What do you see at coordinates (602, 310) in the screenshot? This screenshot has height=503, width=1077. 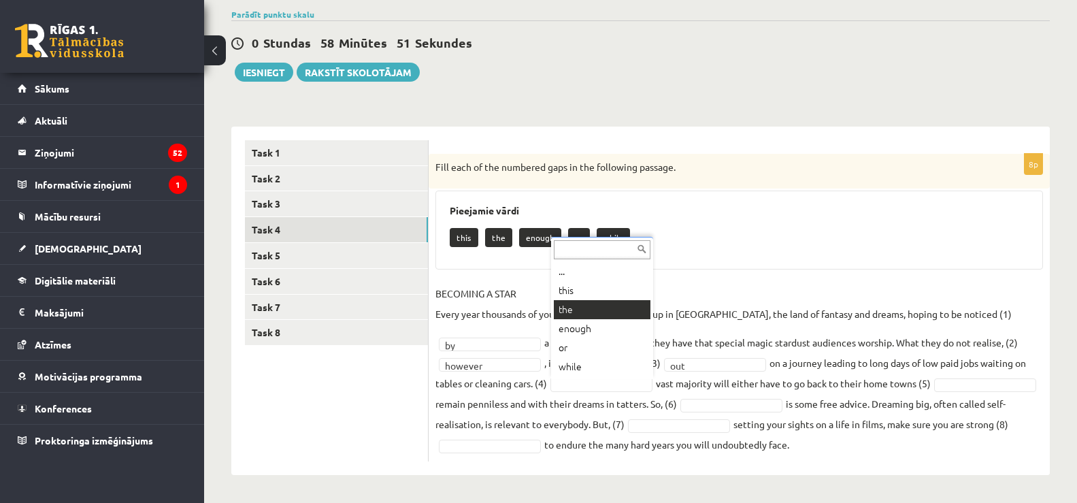 I see `div: the` at bounding box center [602, 310].